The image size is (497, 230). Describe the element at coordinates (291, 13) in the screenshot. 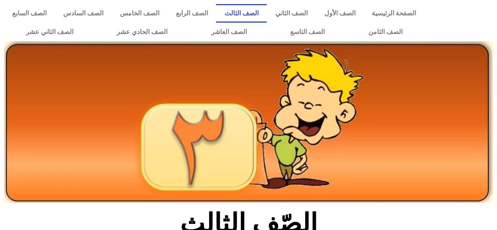

I see `a: الصف الثاني` at that location.